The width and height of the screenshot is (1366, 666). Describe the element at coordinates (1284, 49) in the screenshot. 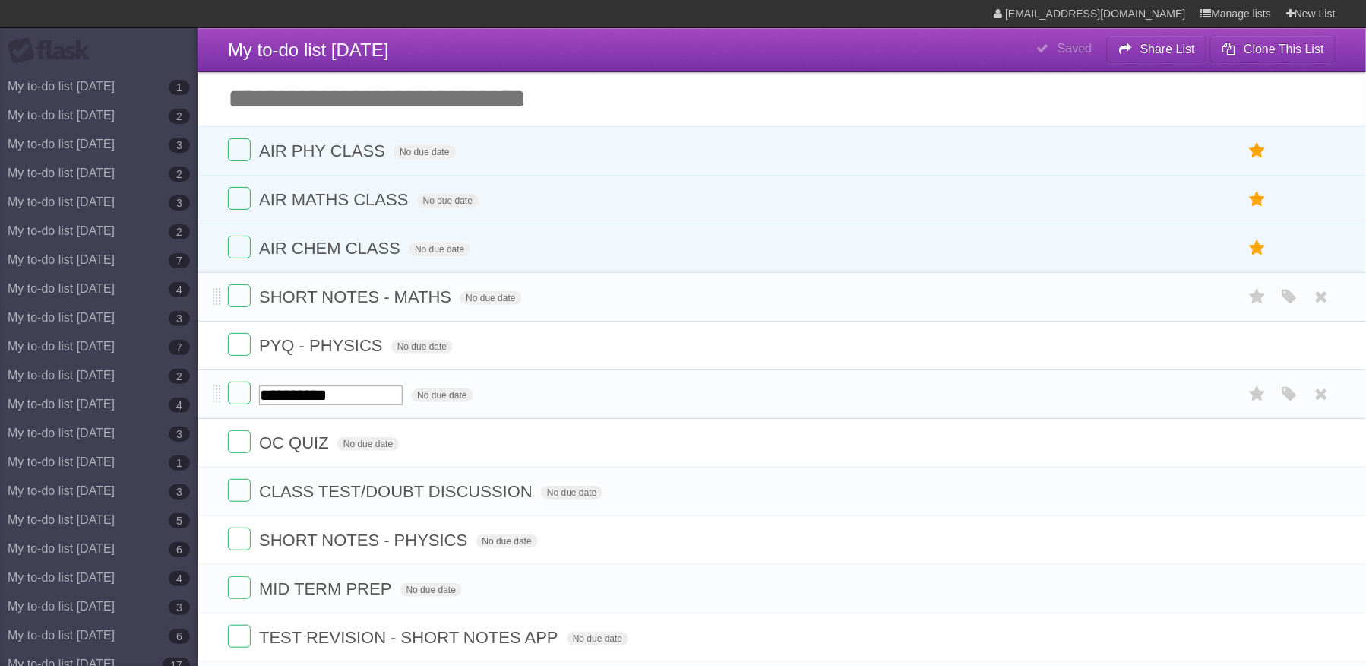

I see `b: Clone This List` at that location.